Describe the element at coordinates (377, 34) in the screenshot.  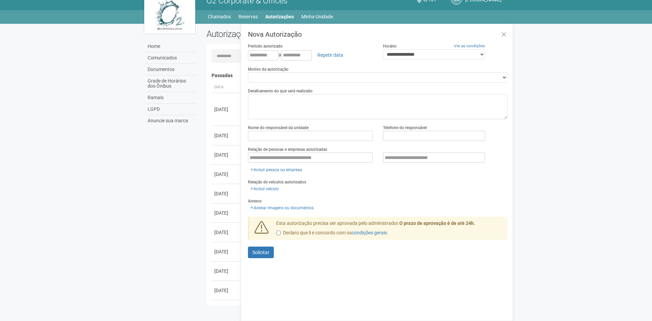
I see `h3: Nova Autorização` at that location.